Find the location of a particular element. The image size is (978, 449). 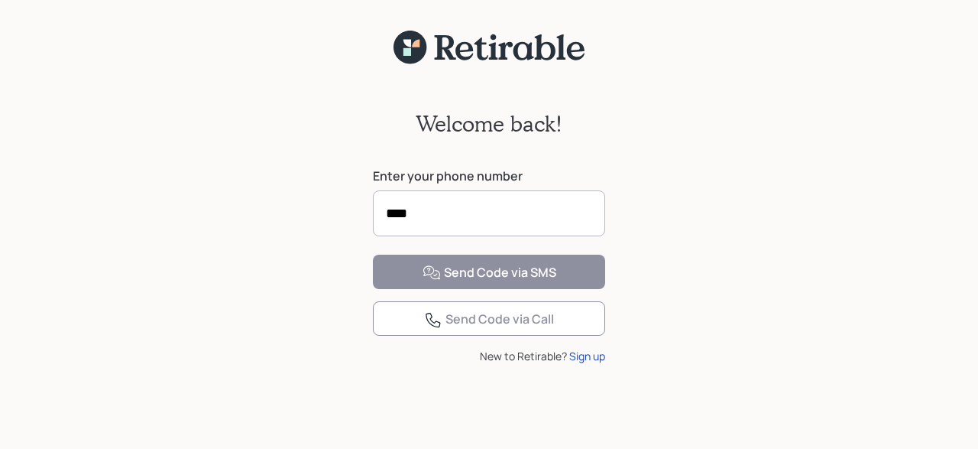

button: Send Code via Call is located at coordinates (489, 318).